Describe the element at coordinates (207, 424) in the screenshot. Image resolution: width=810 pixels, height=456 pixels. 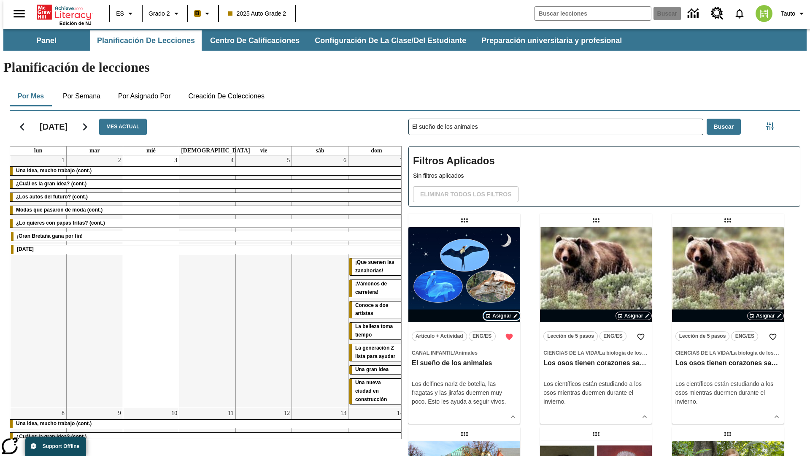
I see `div: Una idea, mucho trabajo (cont.)` at that location.